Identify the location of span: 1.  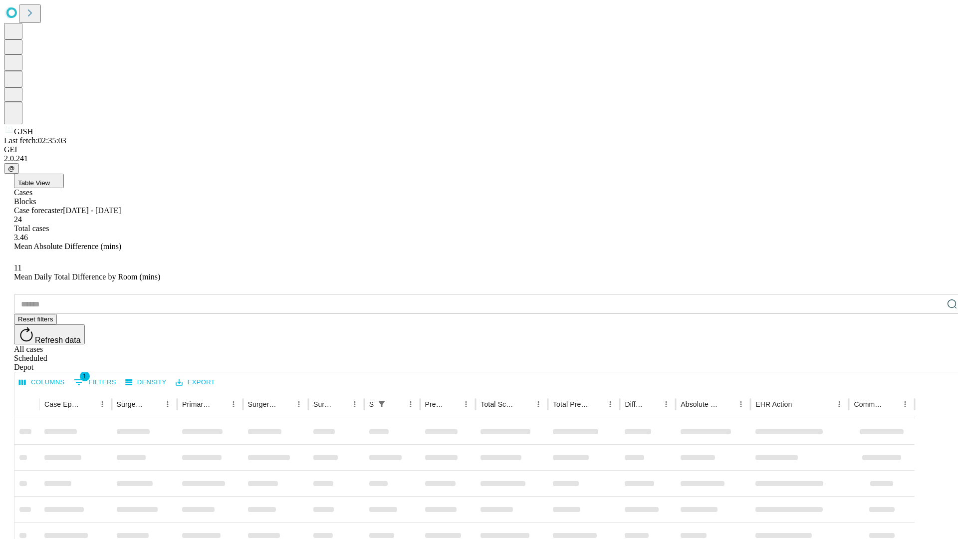
(85, 376).